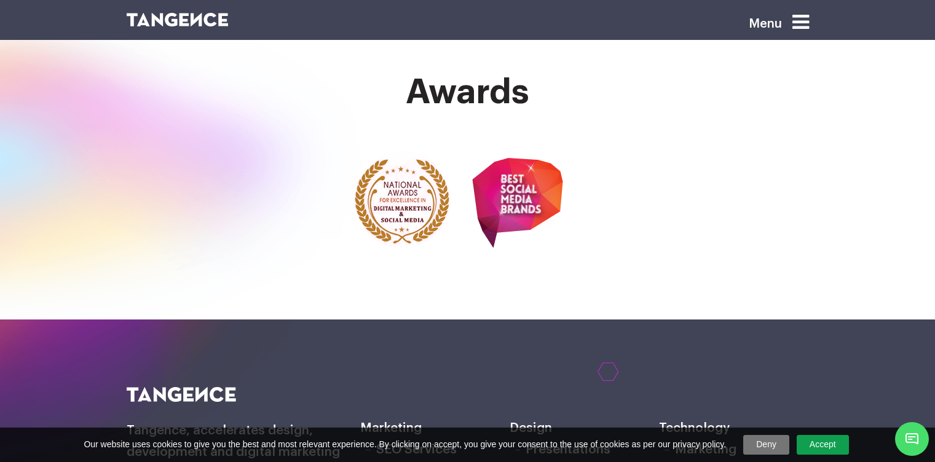  I want to click on a: Accept, so click(822, 445).